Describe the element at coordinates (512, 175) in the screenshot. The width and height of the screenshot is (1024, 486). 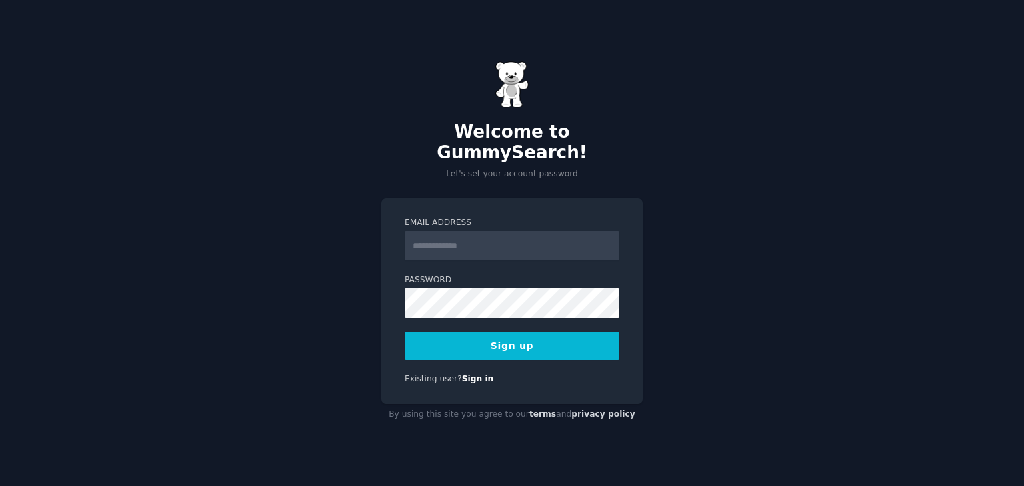
I see `p: Let's set your account password` at that location.